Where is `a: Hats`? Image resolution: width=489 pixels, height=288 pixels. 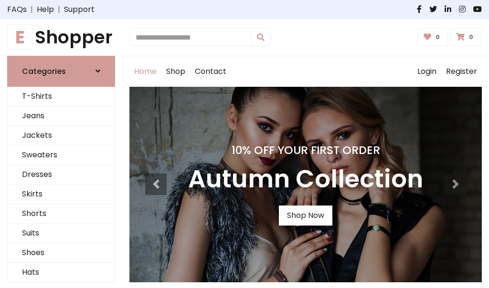
a: Hats is located at coordinates (61, 273).